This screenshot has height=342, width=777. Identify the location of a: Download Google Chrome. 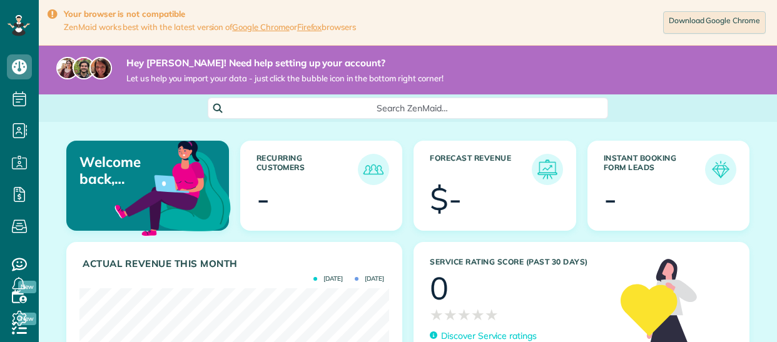
(715, 23).